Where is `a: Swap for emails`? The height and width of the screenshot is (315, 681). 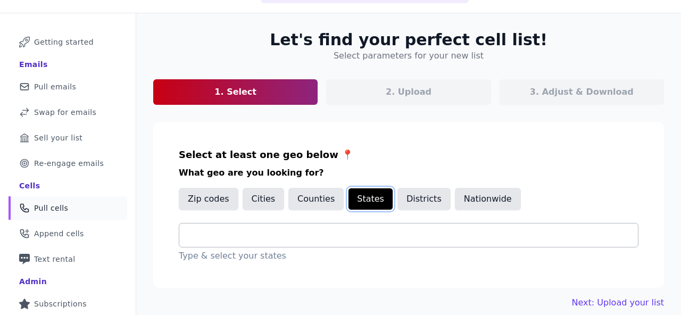 a: Swap for emails is located at coordinates (68, 112).